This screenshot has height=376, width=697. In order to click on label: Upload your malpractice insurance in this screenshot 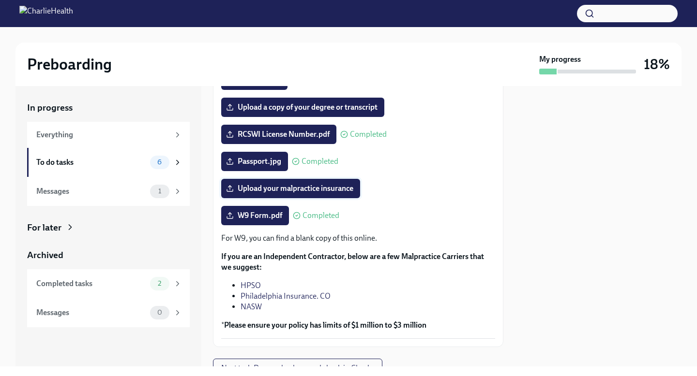, I will do `click(290, 189)`.